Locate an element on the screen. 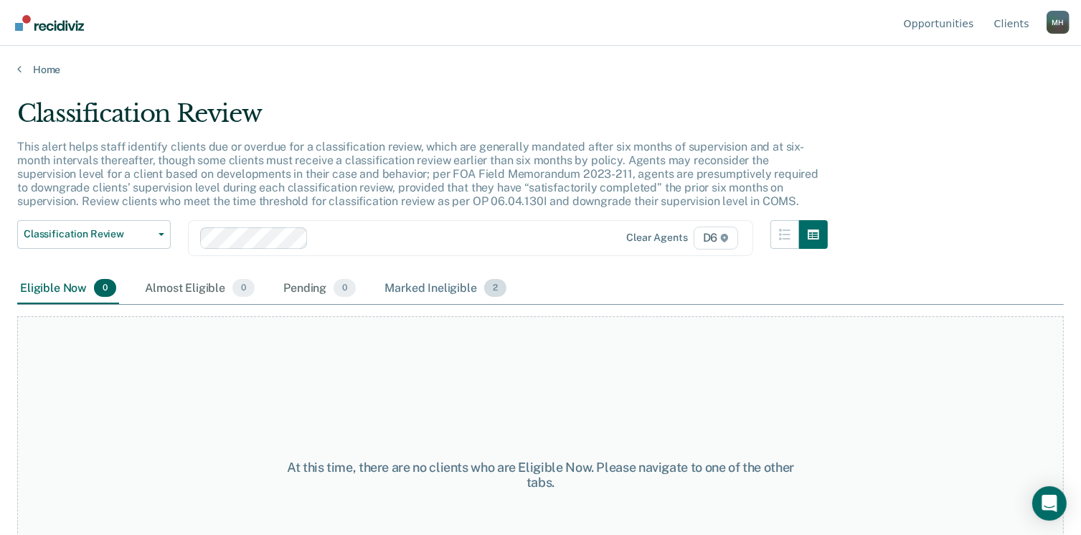 This screenshot has width=1081, height=535. button: Classification Review is located at coordinates (94, 234).